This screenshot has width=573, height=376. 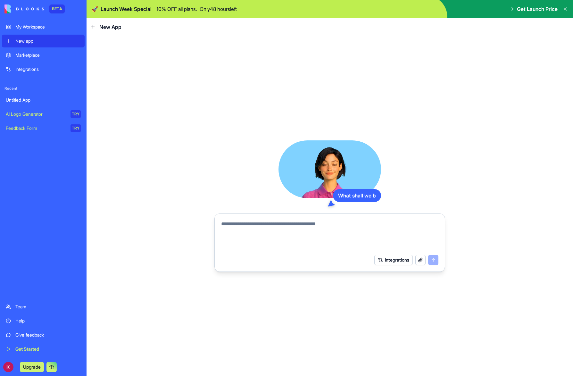 What do you see at coordinates (48, 55) in the screenshot?
I see `div: Marketplace` at bounding box center [48, 55].